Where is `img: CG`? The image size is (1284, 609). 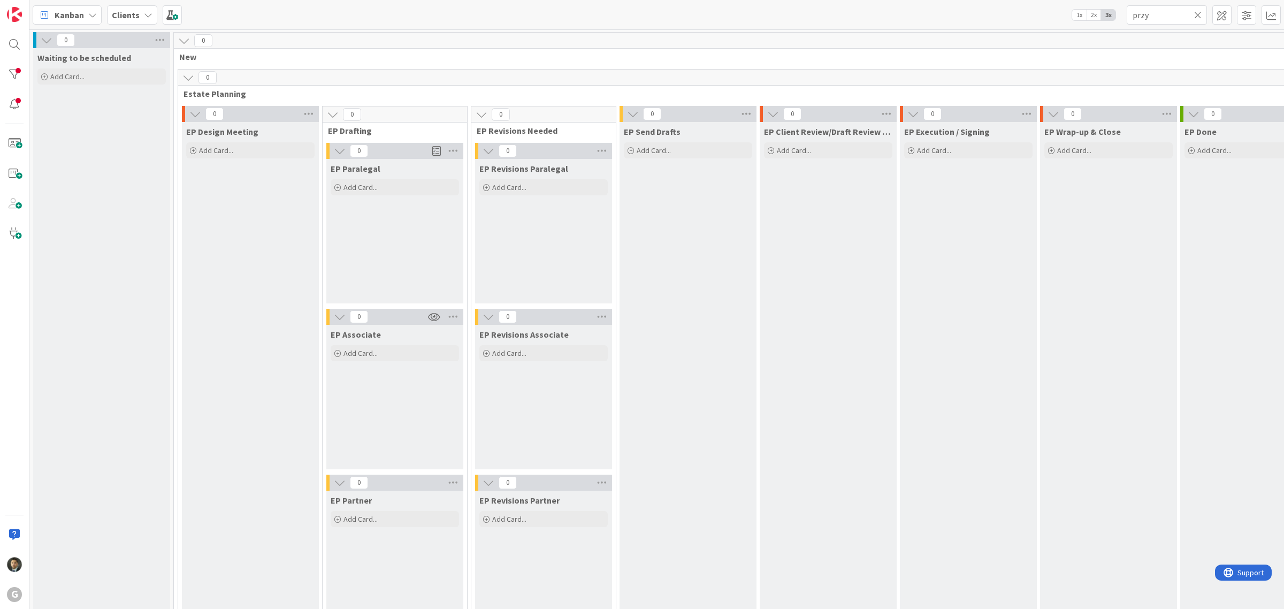
img: CG is located at coordinates (14, 564).